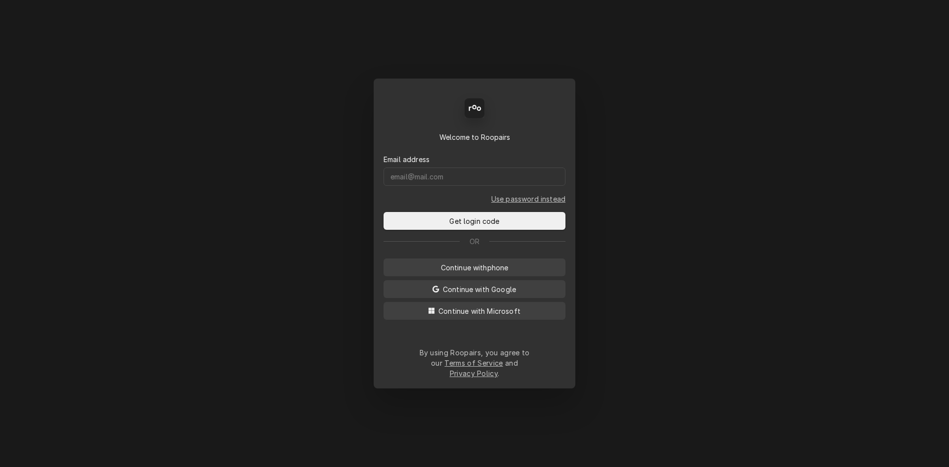  I want to click on a: Privacy Policy, so click(473, 373).